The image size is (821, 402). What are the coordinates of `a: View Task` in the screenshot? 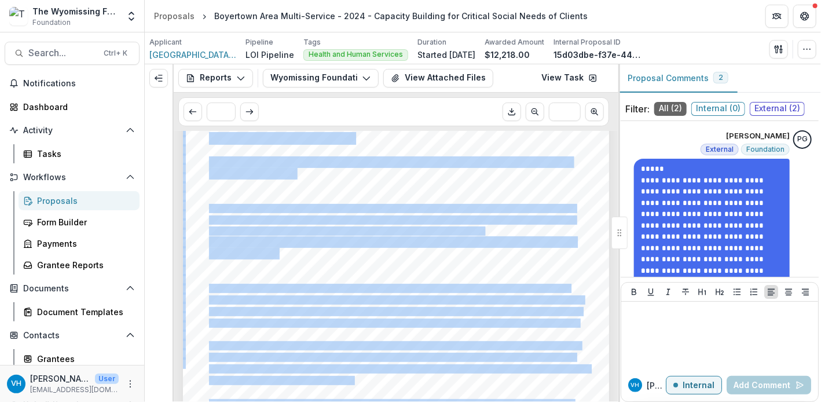 It's located at (569, 78).